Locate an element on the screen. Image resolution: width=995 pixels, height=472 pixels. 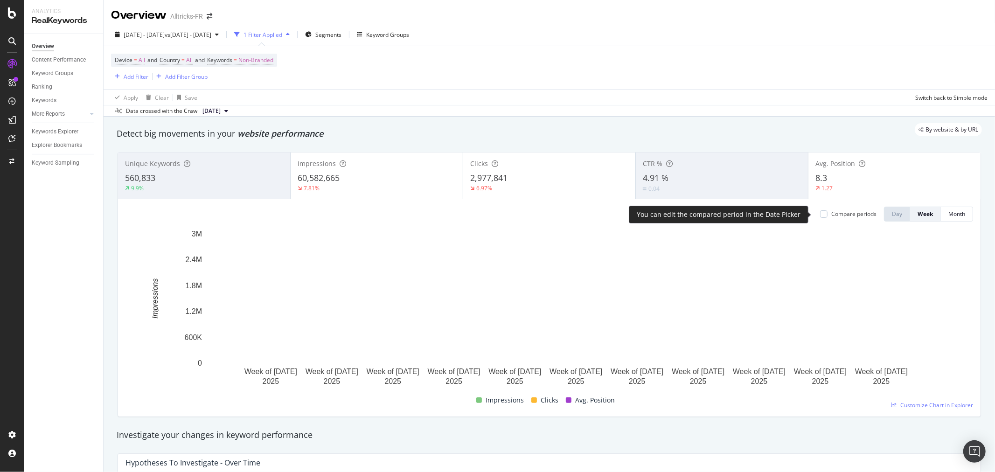
div: Week is located at coordinates (925, 214).